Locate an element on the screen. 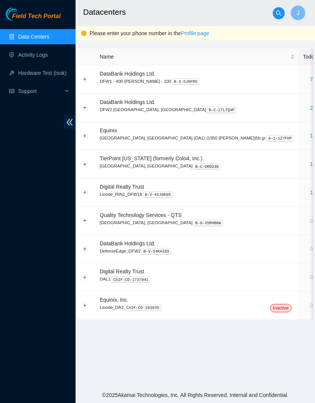  footer: © 2025 Akamai Technologies, Inc. All Rights Reserved. Internal and Confidential. is located at coordinates (195, 395).